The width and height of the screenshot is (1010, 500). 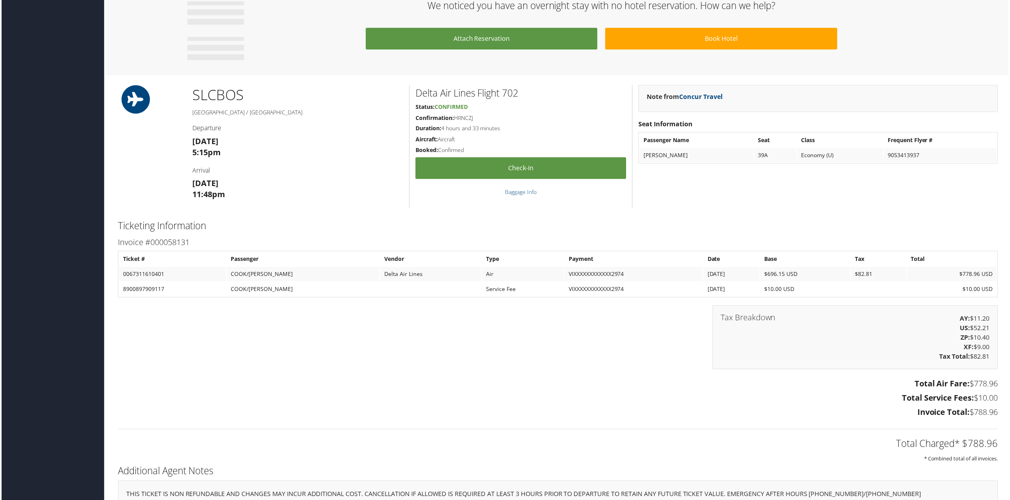 What do you see at coordinates (776, 141) in the screenshot?
I see `th: Seat` at bounding box center [776, 141].